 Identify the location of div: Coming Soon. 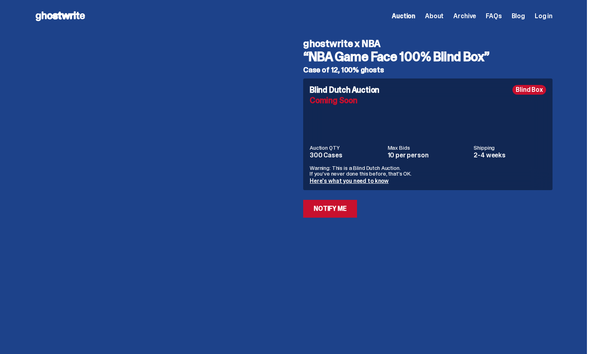
(428, 100).